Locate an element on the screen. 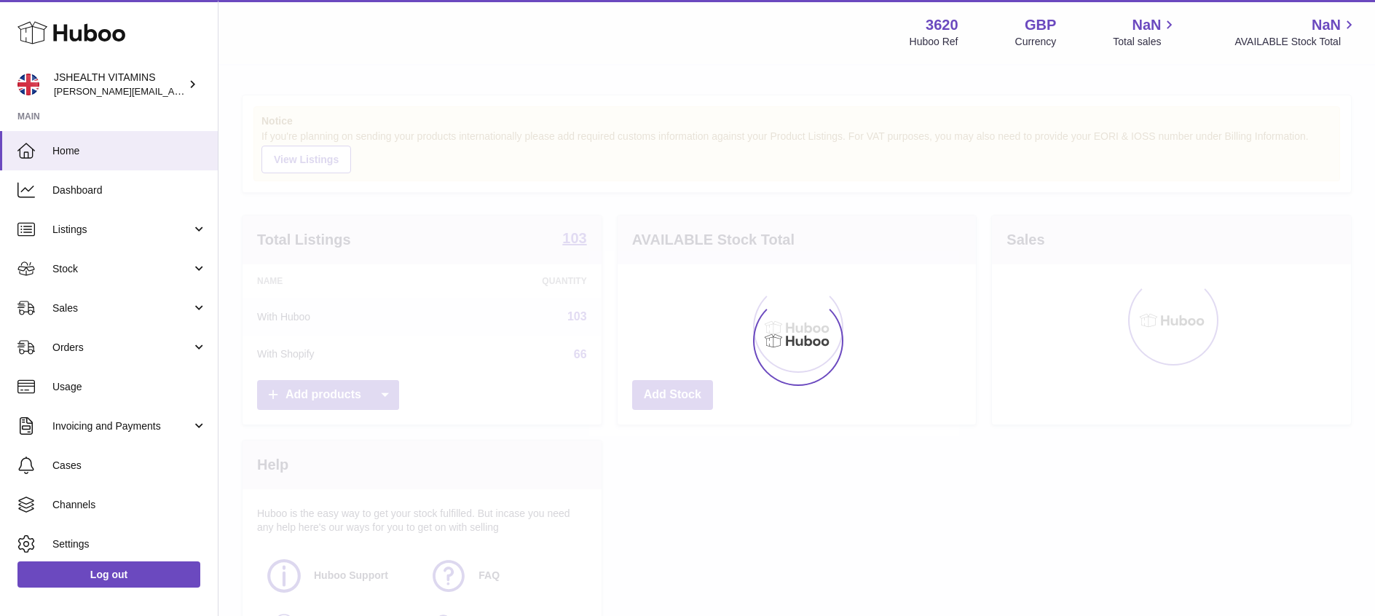 This screenshot has height=616, width=1375. a: Log out is located at coordinates (109, 575).